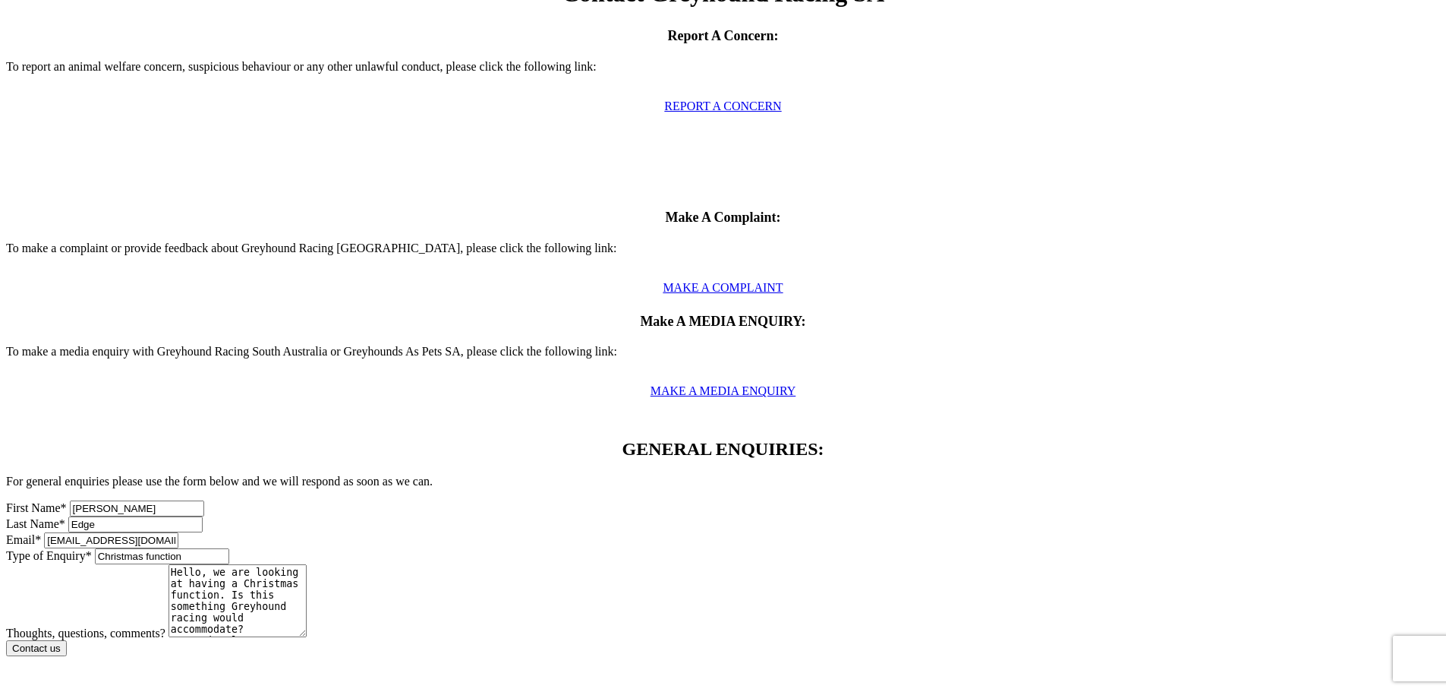 Image resolution: width=1446 pixels, height=692 pixels. What do you see at coordinates (723, 74) in the screenshot?
I see `p: To report an animal welfare concern, suspicious behaviour or any other unlawful conduct, please c...` at bounding box center [723, 74].